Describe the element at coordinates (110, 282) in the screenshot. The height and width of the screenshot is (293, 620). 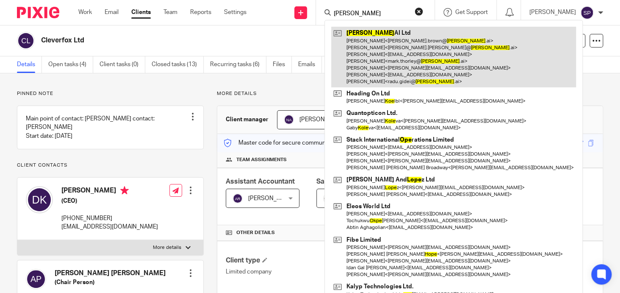
I see `h5: (Chair Person)` at that location.